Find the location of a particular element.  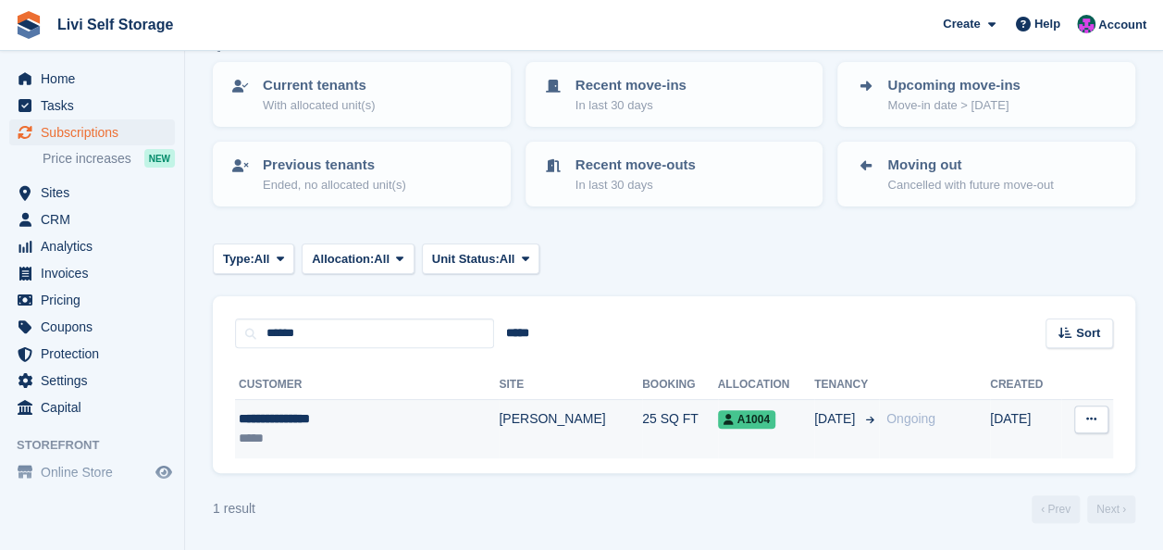

span: CRM is located at coordinates (96, 219).